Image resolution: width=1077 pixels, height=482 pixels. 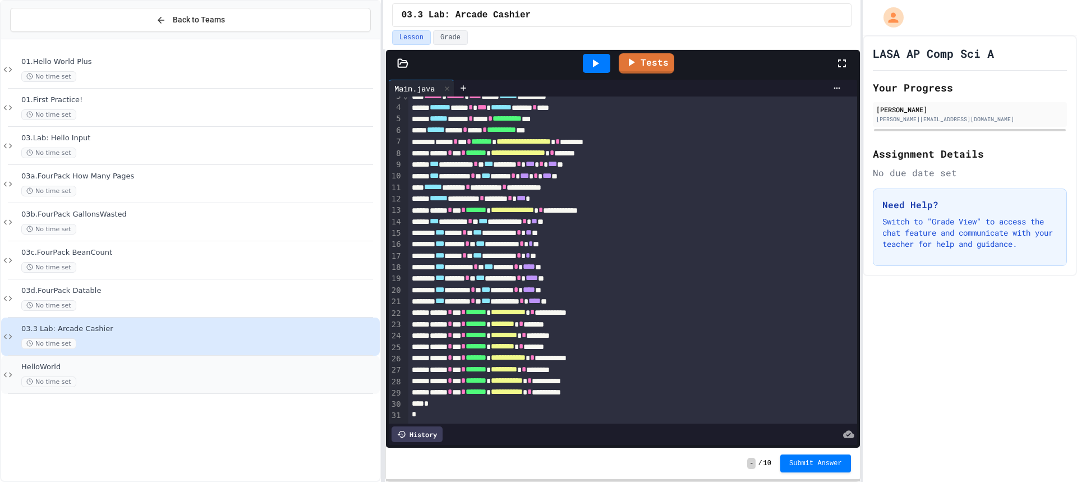 What do you see at coordinates (396, 393) in the screenshot?
I see `div: 29` at bounding box center [396, 393].